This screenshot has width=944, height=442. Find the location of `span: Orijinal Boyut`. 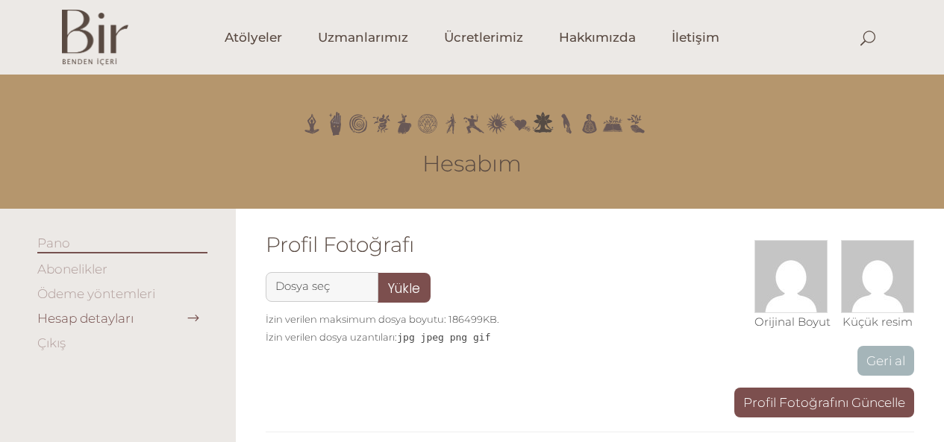

span: Orijinal Boyut is located at coordinates (792, 322).